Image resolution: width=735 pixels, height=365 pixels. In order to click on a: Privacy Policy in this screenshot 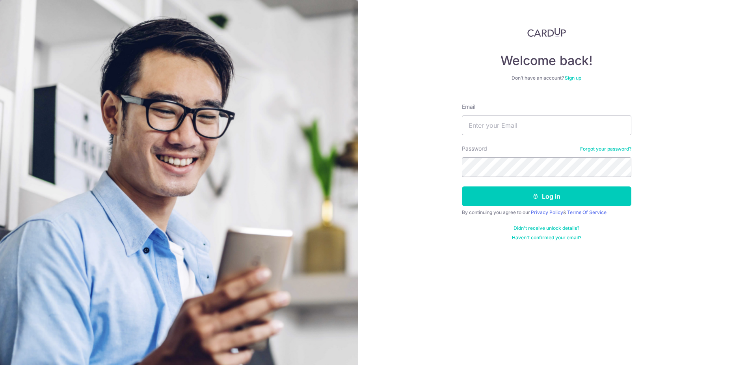, I will do `click(547, 212)`.